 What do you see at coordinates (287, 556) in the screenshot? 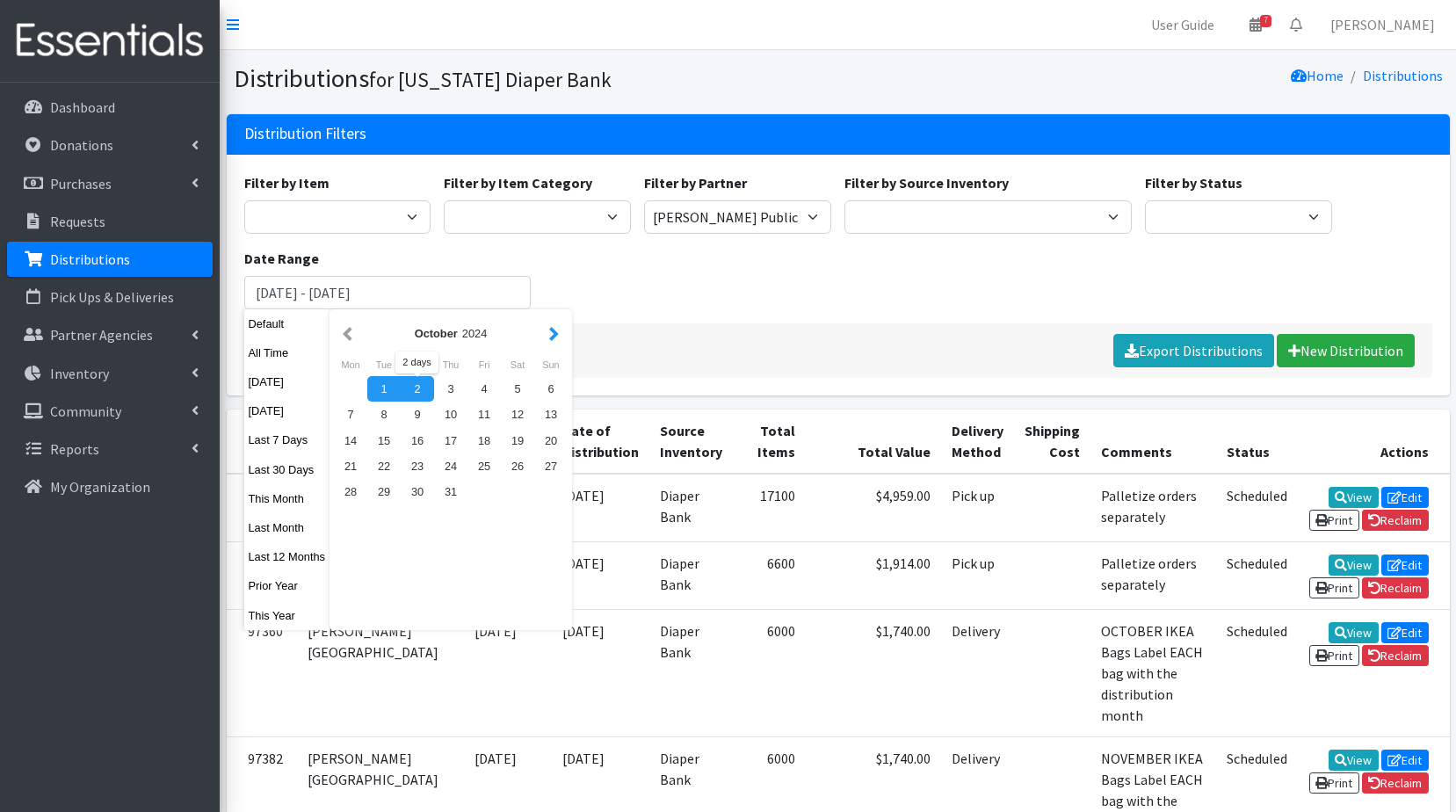
I see `button: Last 12 Months` at bounding box center [287, 556].